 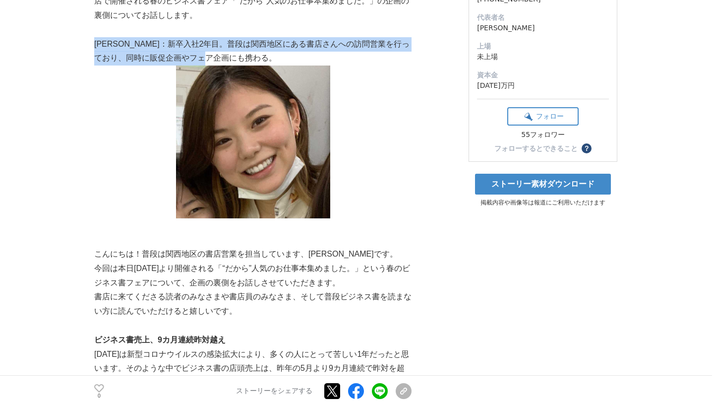 What do you see at coordinates (543, 75) in the screenshot?
I see `dt: 資本金` at bounding box center [543, 75].